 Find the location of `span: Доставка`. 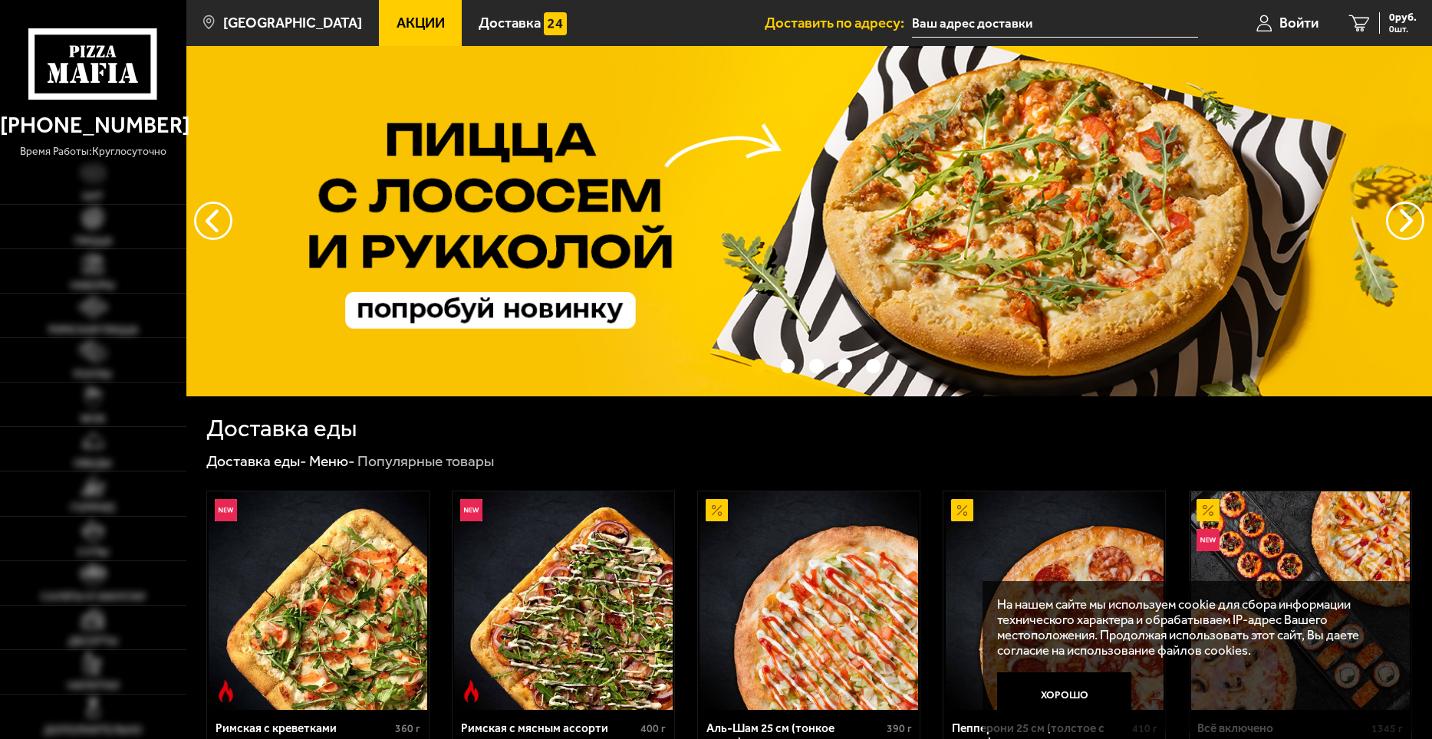

span: Доставка is located at coordinates (509, 23).